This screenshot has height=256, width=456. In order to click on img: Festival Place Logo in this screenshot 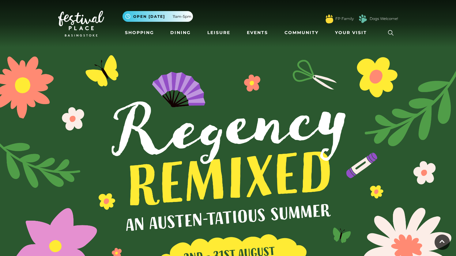, I will do `click(81, 24)`.